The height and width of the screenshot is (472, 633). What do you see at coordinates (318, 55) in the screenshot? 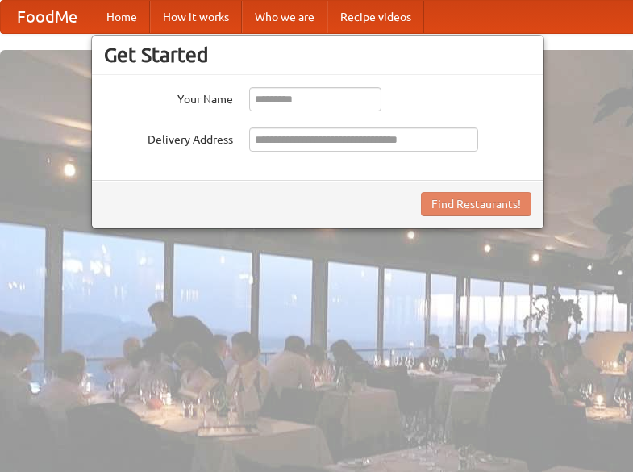
I see `h3: Get Started` at bounding box center [318, 55].